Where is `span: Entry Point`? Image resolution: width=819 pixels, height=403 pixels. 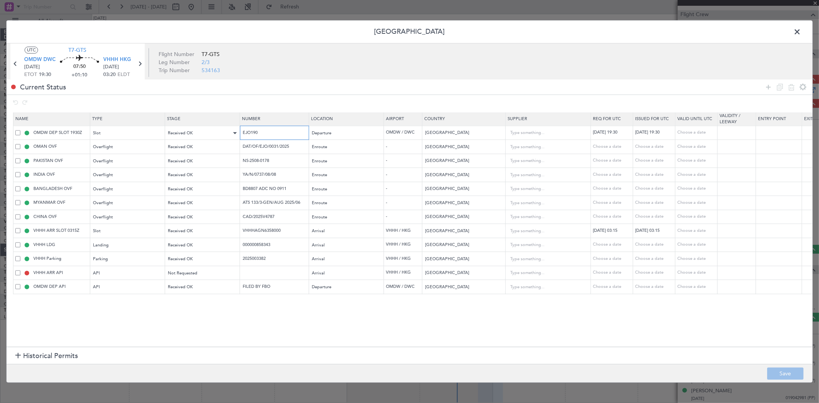 span: Entry Point is located at coordinates (772, 119).